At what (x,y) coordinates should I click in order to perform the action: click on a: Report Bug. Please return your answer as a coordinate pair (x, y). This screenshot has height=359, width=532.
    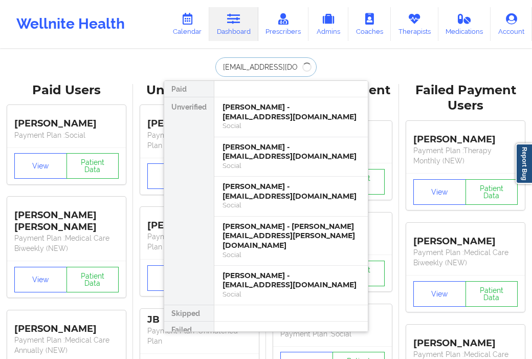
    Looking at the image, I should click on (524, 163).